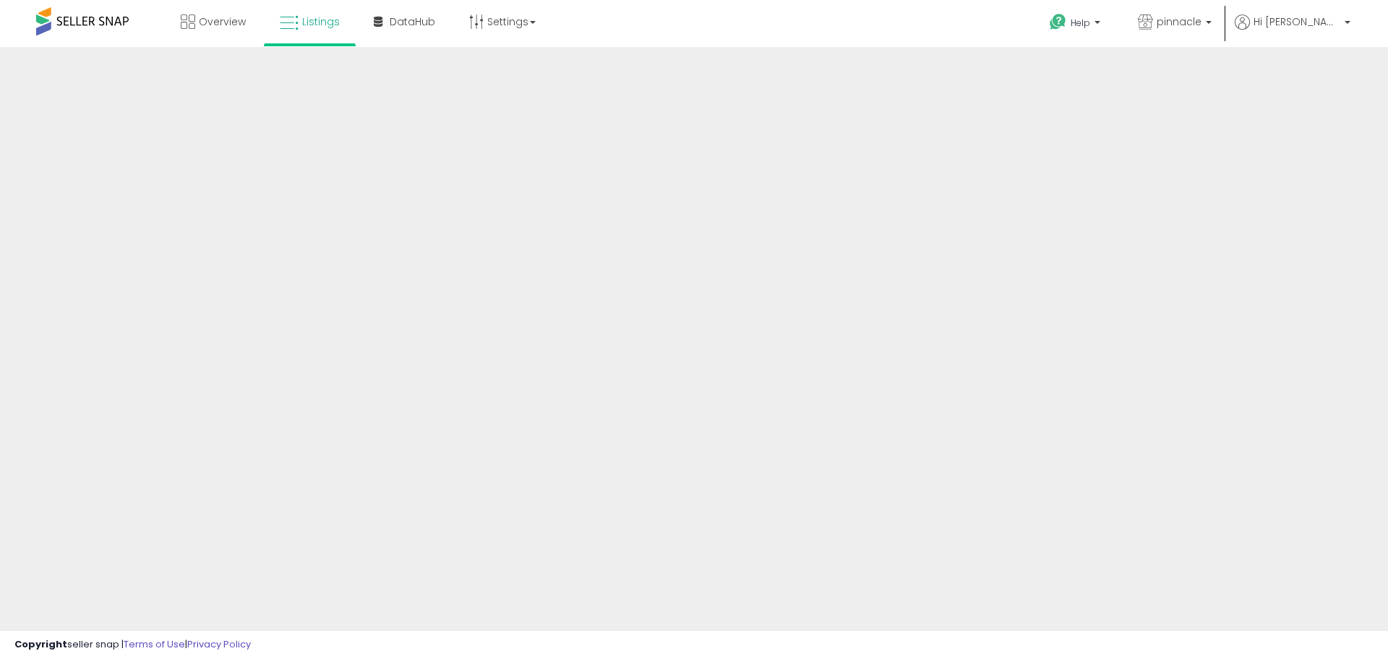 The width and height of the screenshot is (1388, 659). Describe the element at coordinates (222, 22) in the screenshot. I see `span: Overview` at that location.